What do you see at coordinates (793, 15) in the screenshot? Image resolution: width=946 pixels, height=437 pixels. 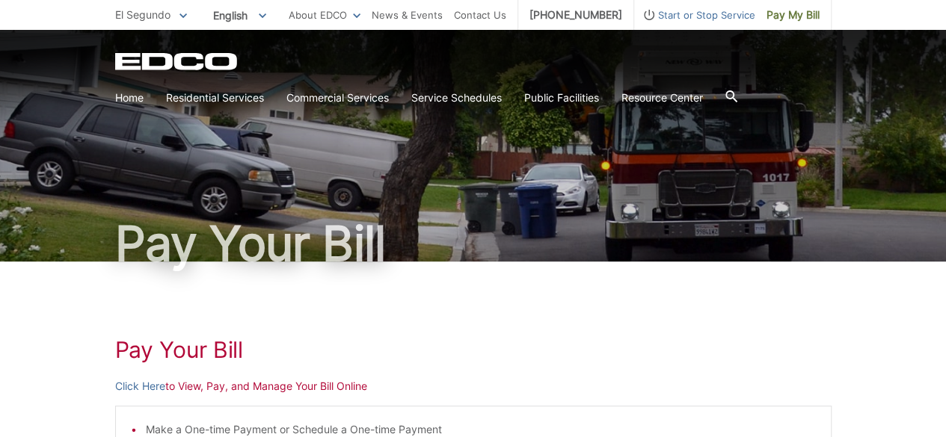 I see `span: Pay My Bill` at bounding box center [793, 15].